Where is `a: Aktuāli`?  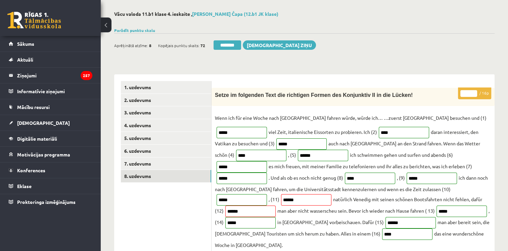
a: Aktuāli is located at coordinates (50, 59).